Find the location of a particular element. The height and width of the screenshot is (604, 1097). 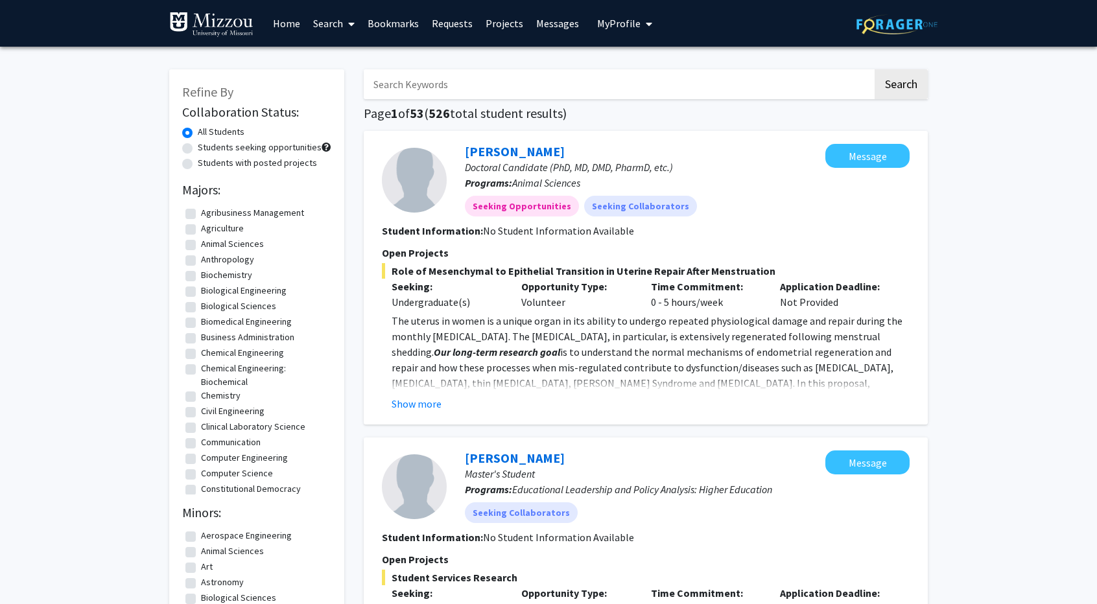

a: Messages is located at coordinates (558, 23).